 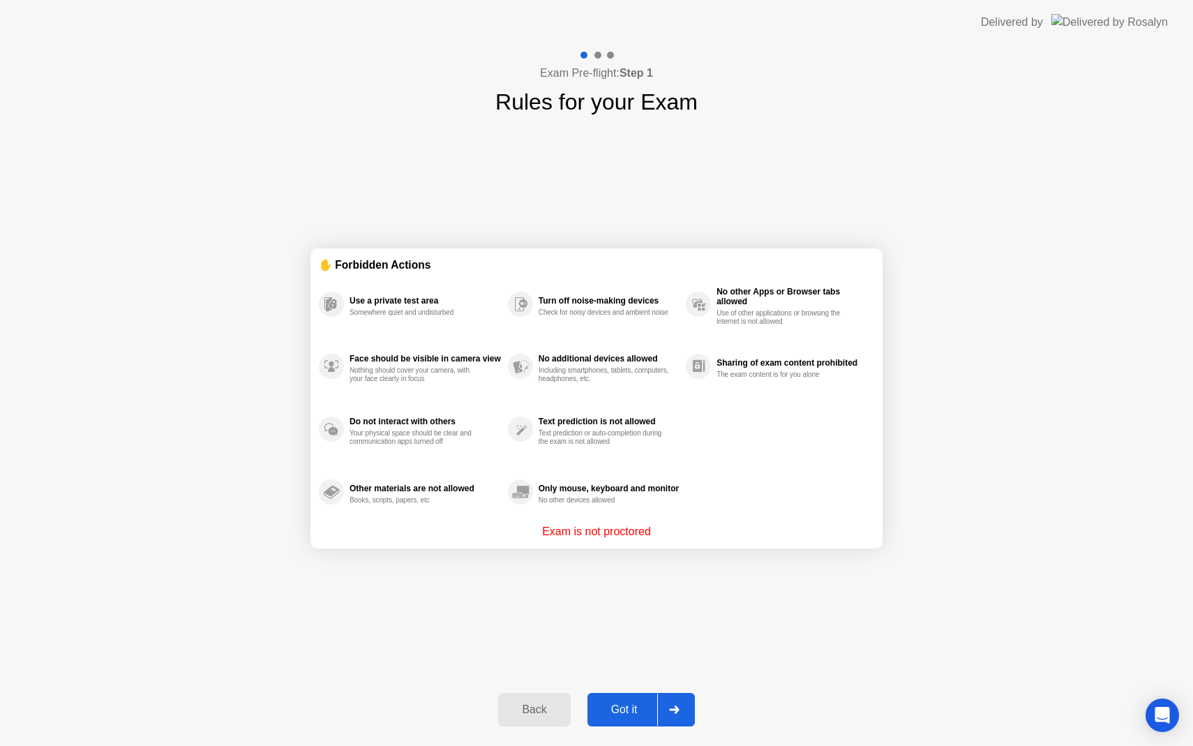 I want to click on div: No other devices allowed, so click(x=604, y=500).